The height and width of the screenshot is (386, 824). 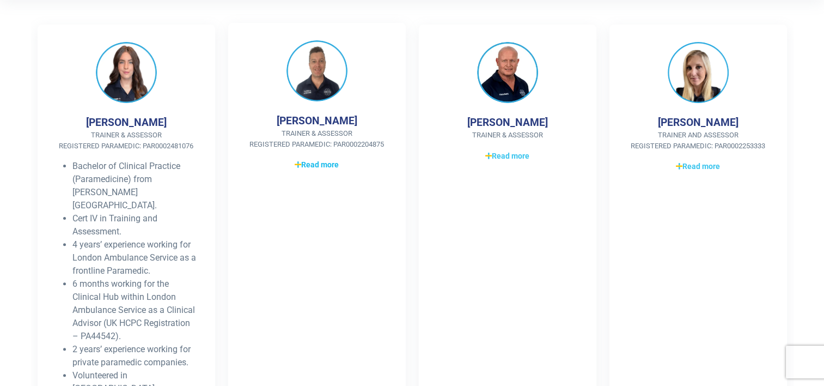 I want to click on span: Trainer and Assessor Registered Paramedic: PAR0002253333, so click(x=698, y=140).